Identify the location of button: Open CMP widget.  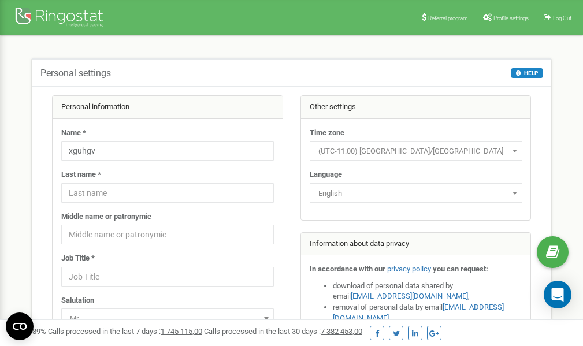
(20, 327).